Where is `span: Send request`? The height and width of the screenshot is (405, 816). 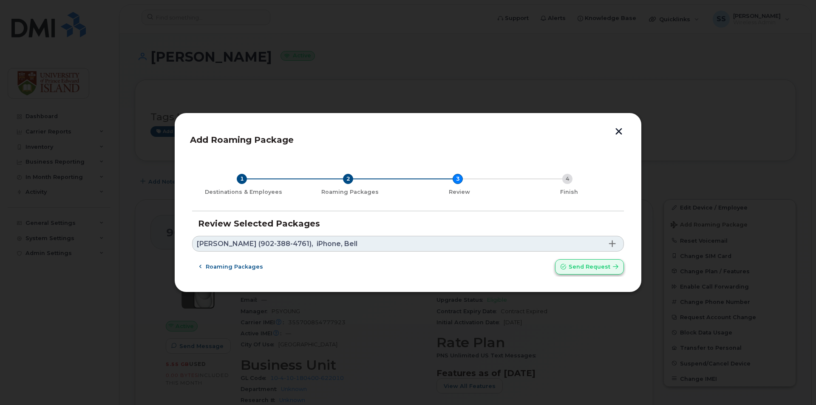
span: Send request is located at coordinates (589, 266).